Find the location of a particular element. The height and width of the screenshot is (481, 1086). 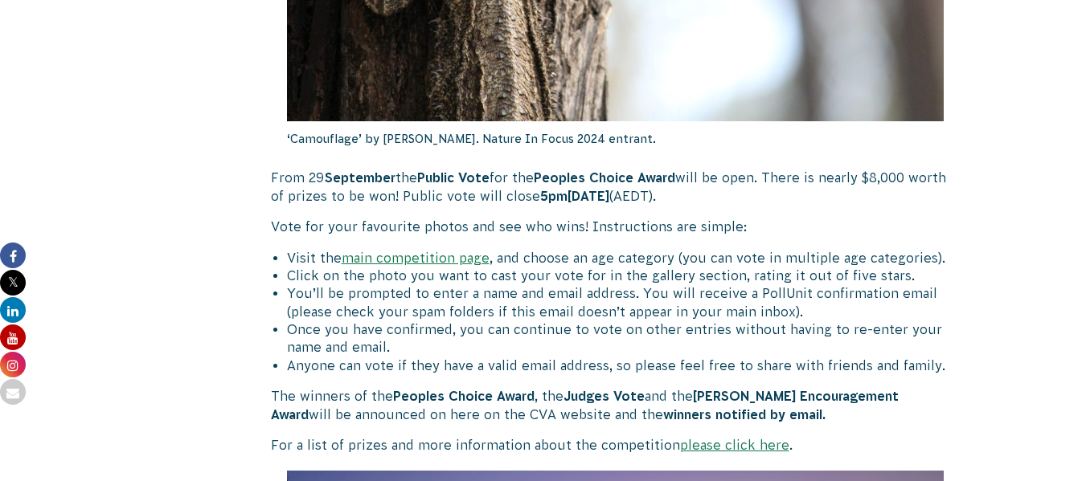

span: AEDT is located at coordinates (631, 196).